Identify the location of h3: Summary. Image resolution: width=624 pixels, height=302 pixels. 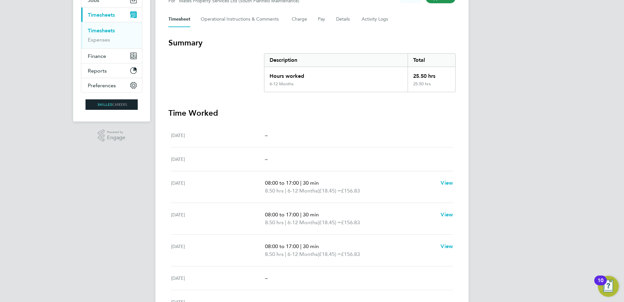
(312, 43).